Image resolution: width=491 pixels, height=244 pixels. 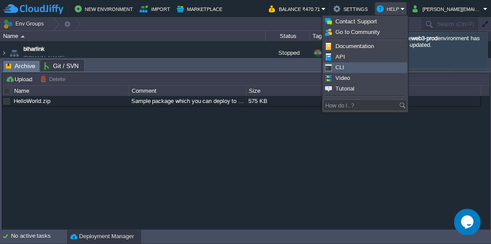 I want to click on span: Documentation, so click(x=354, y=46).